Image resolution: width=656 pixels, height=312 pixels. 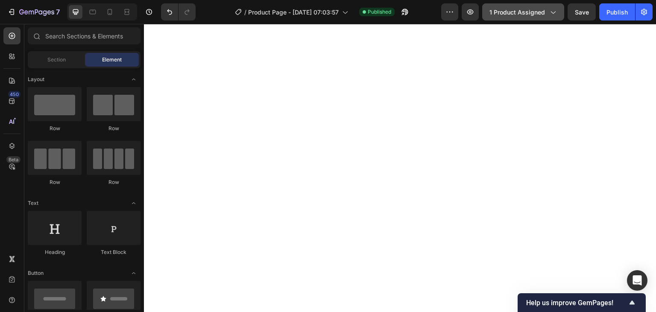 I want to click on button: Show survey - Help us improve GemPages!, so click(x=582, y=303).